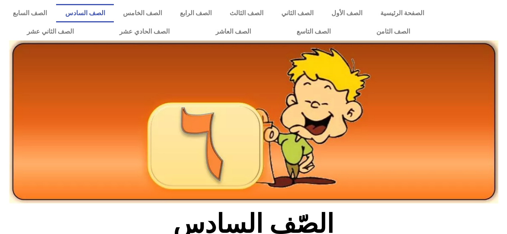 The width and height of the screenshot is (507, 234). What do you see at coordinates (196, 13) in the screenshot?
I see `a: الصف الرابع` at bounding box center [196, 13].